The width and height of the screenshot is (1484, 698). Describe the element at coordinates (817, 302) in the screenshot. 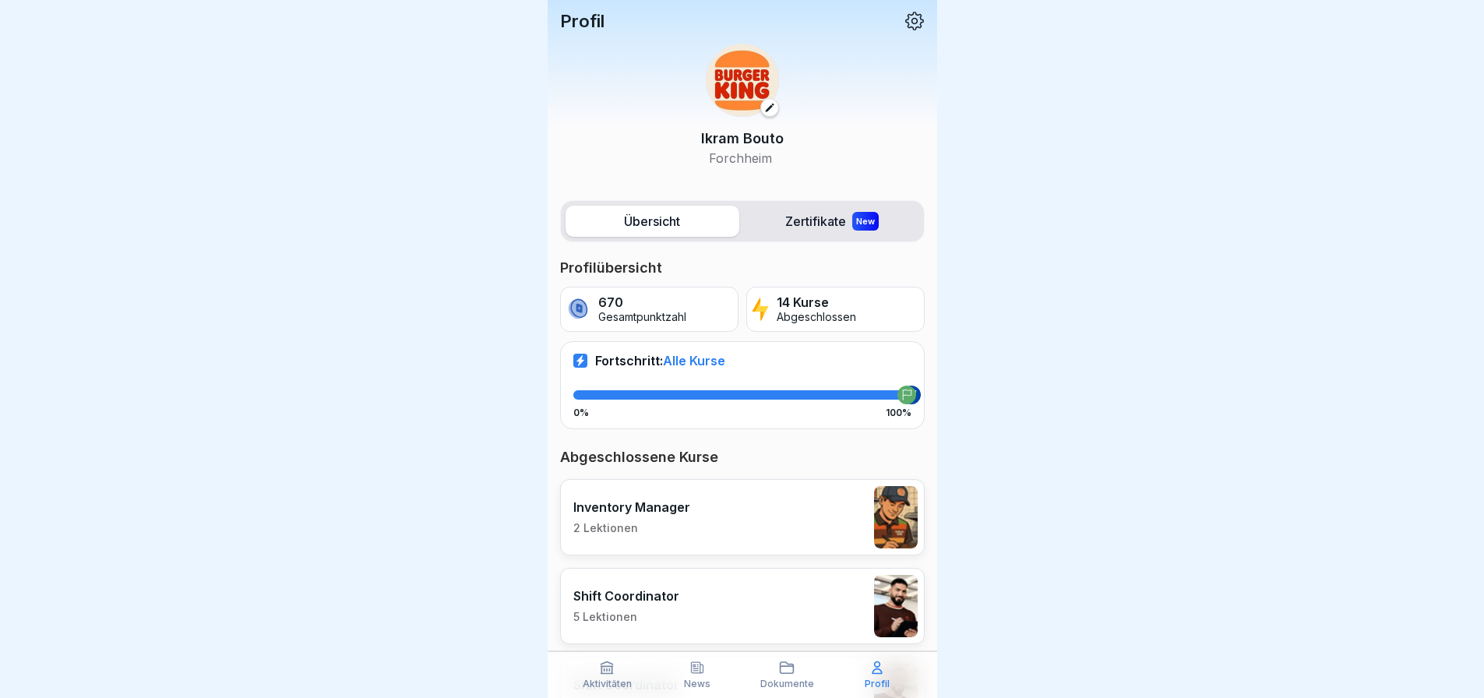

I see `p: 14 Kurse` at that location.